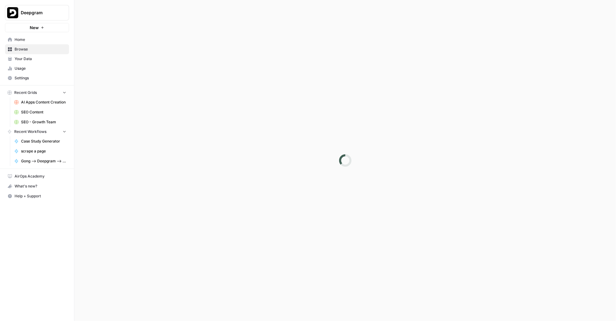 This screenshot has height=321, width=616. What do you see at coordinates (40, 59) in the screenshot?
I see `span: Your Data` at bounding box center [40, 59].